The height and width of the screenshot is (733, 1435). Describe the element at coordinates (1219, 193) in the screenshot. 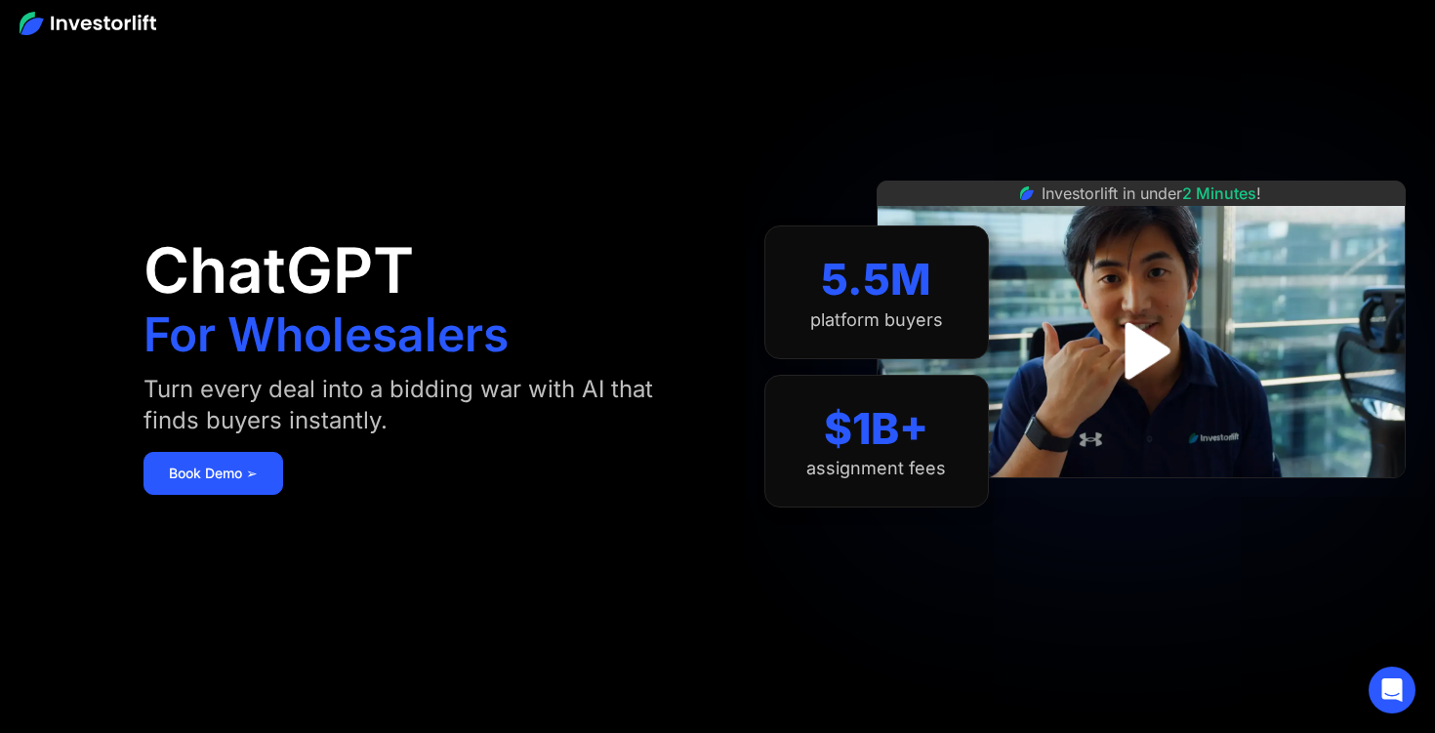

I see `span: 2 Minutes` at that location.